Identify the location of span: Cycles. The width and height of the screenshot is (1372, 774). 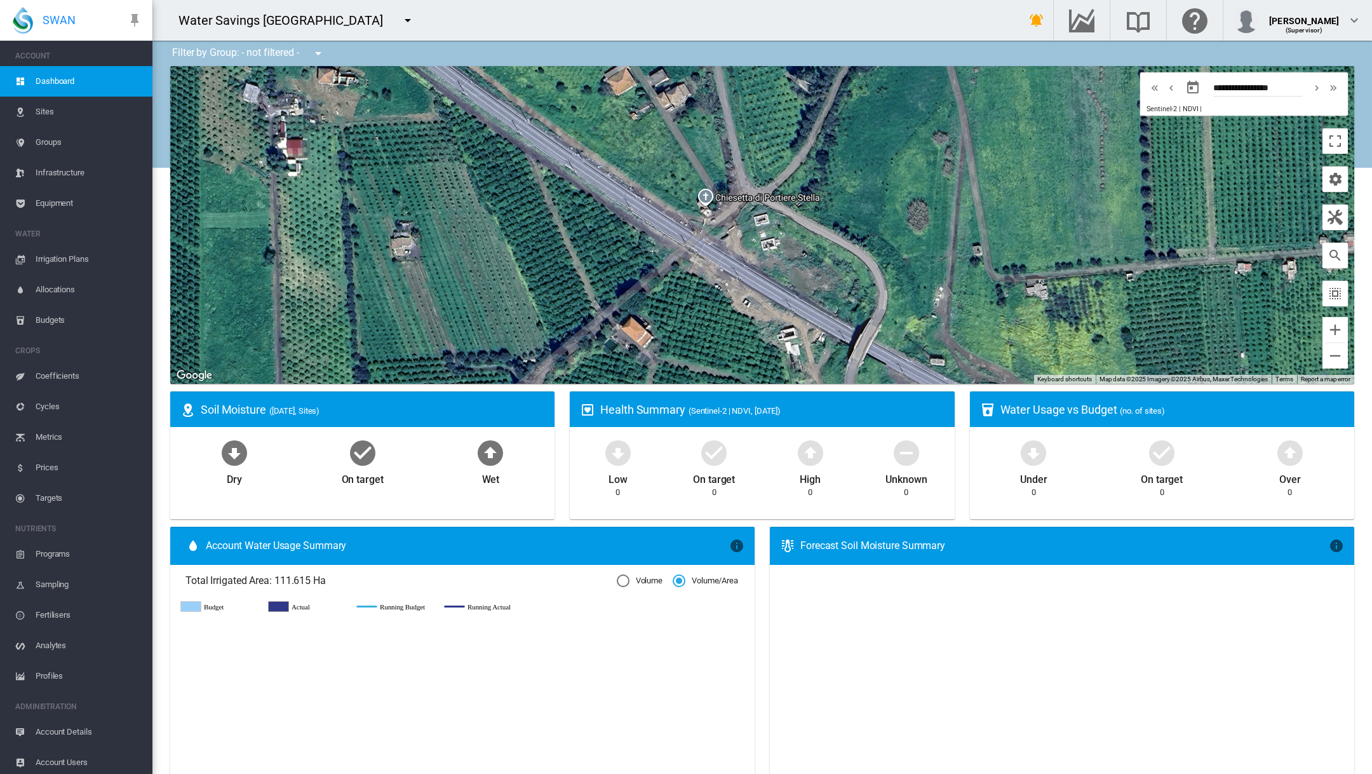
(89, 407).